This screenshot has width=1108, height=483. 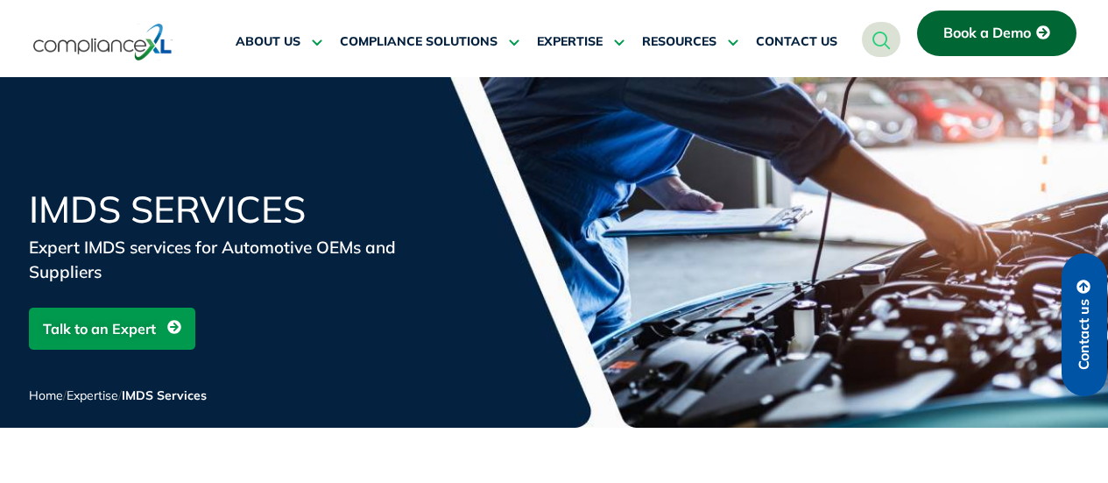 I want to click on a: CONTACT US, so click(x=796, y=42).